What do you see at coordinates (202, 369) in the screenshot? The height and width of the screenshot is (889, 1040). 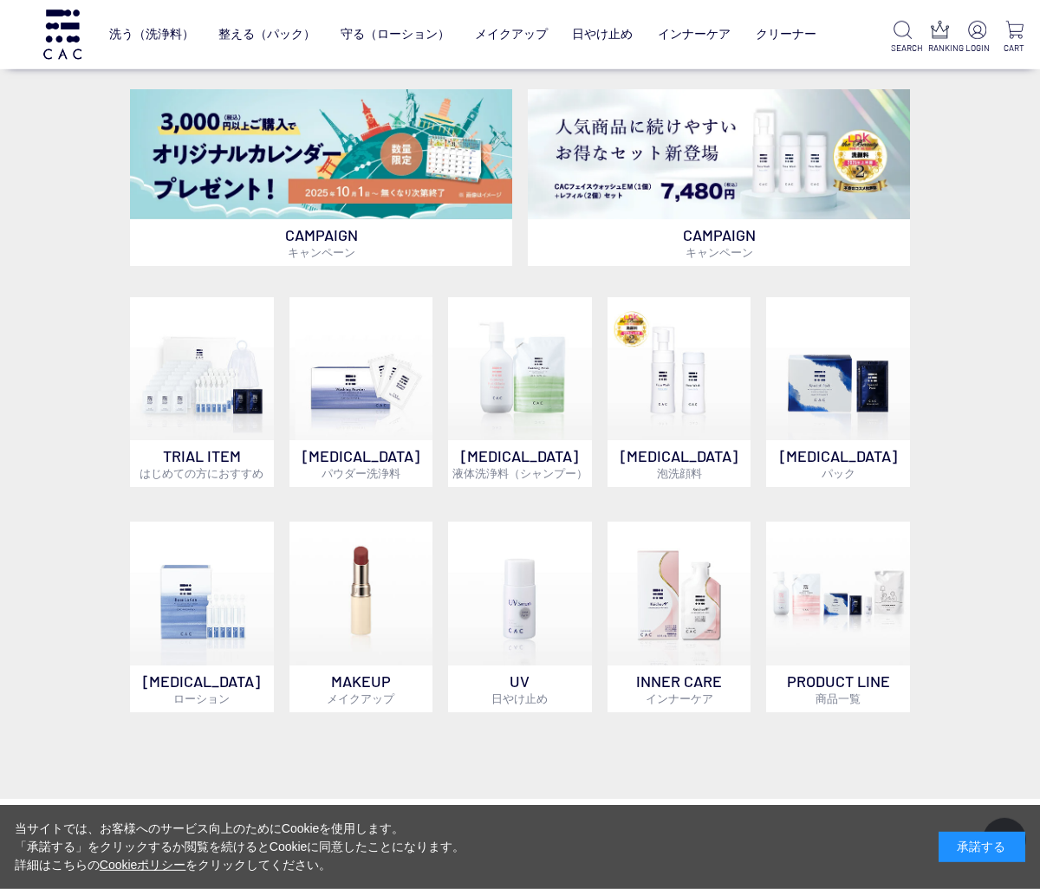 I see `img: トライアルセット` at bounding box center [202, 369].